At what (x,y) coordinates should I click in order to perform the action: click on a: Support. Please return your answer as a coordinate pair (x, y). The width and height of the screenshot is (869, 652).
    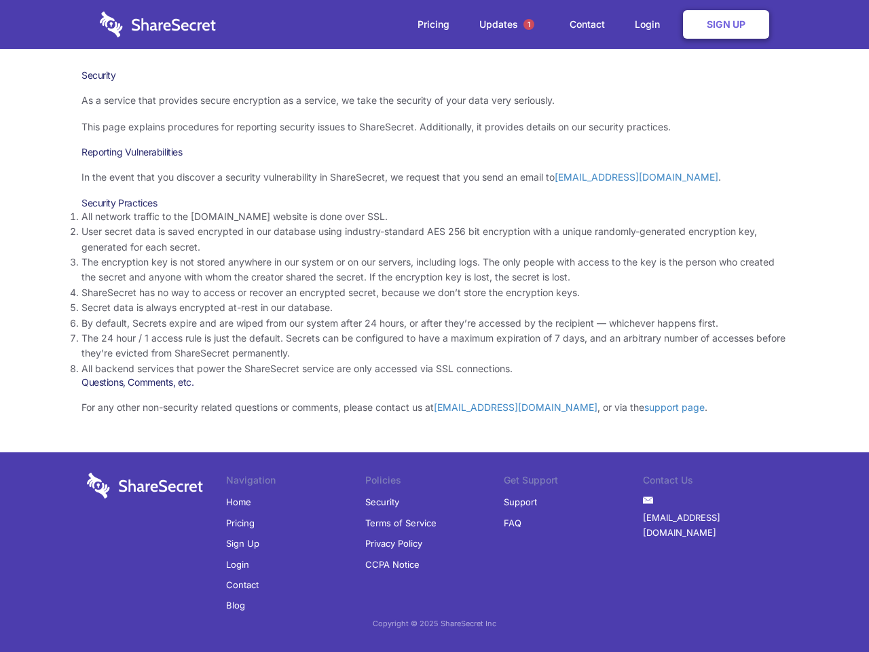
    Looking at the image, I should click on (520, 502).